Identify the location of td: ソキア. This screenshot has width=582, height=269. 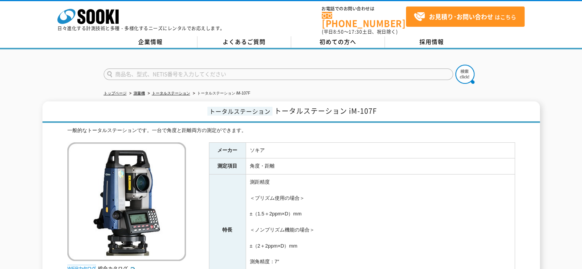
(380, 150).